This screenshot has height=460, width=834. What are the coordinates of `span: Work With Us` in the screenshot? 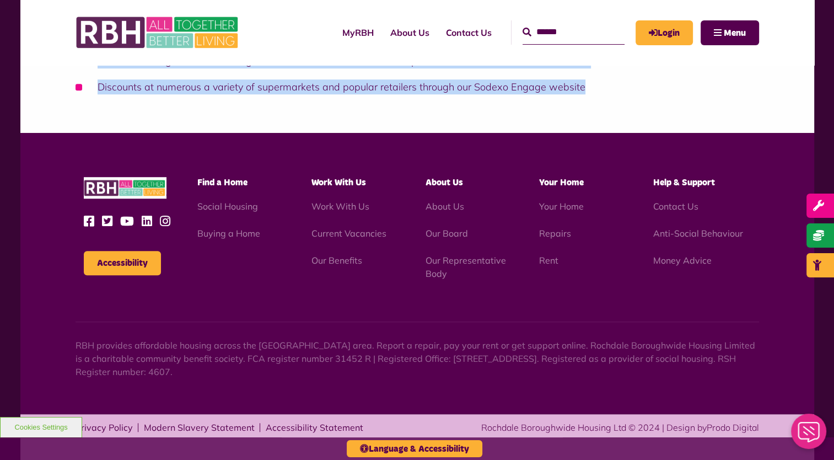 It's located at (339, 183).